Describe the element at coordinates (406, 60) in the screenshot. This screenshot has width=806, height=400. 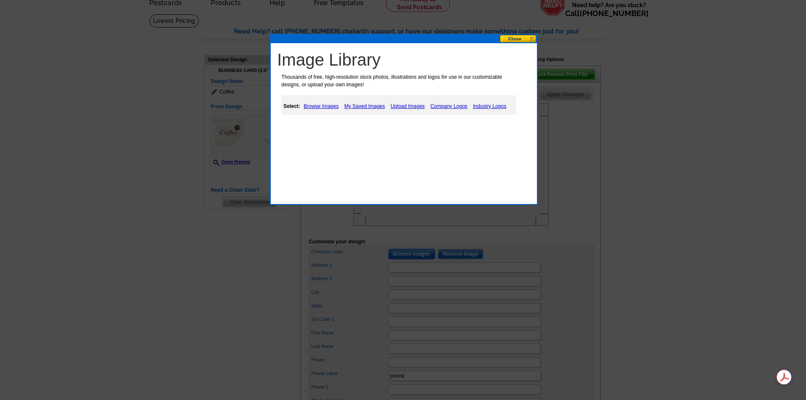
I see `h1: Image Library` at that location.